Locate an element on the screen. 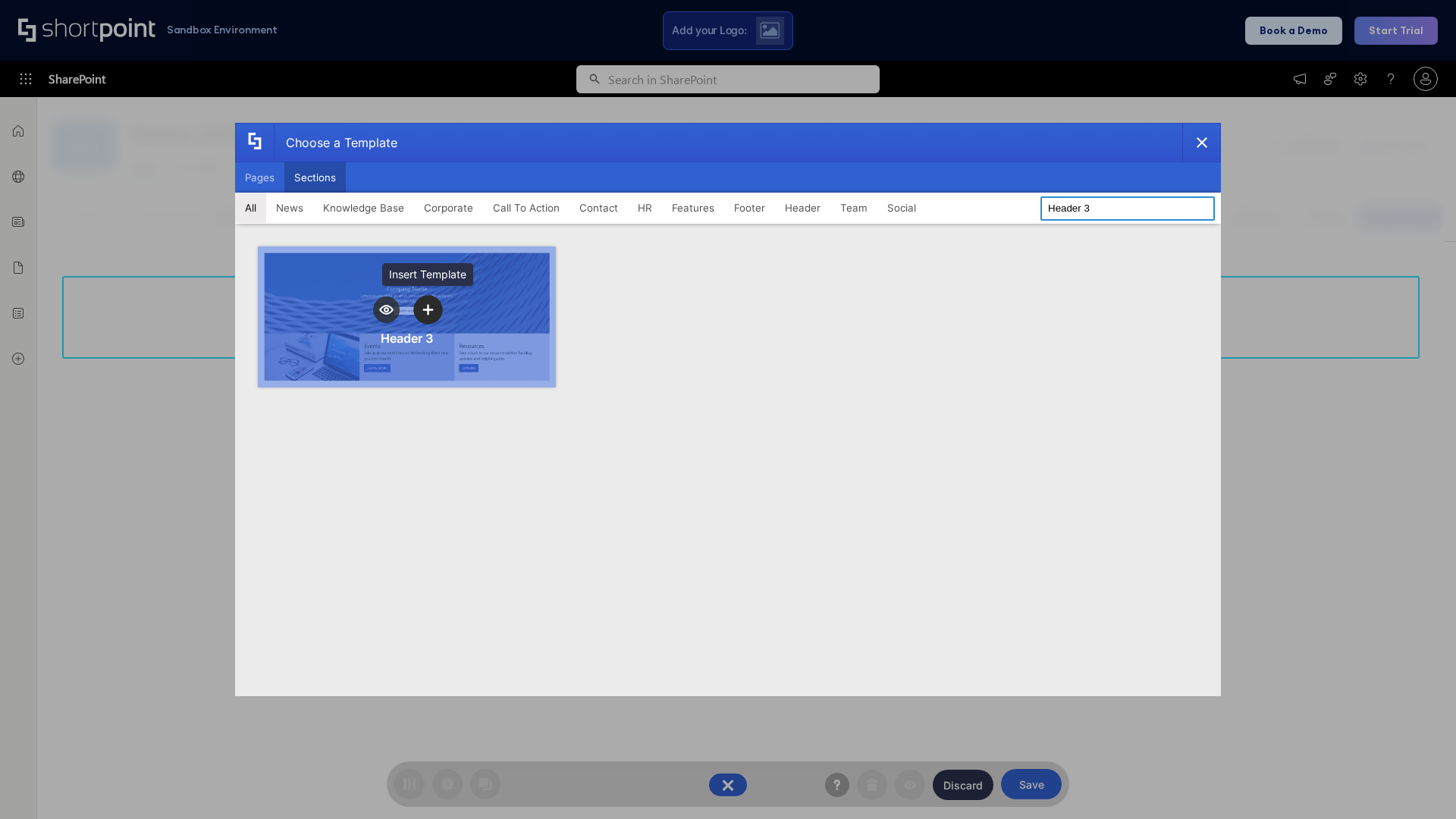  button: Footer is located at coordinates (749, 208).